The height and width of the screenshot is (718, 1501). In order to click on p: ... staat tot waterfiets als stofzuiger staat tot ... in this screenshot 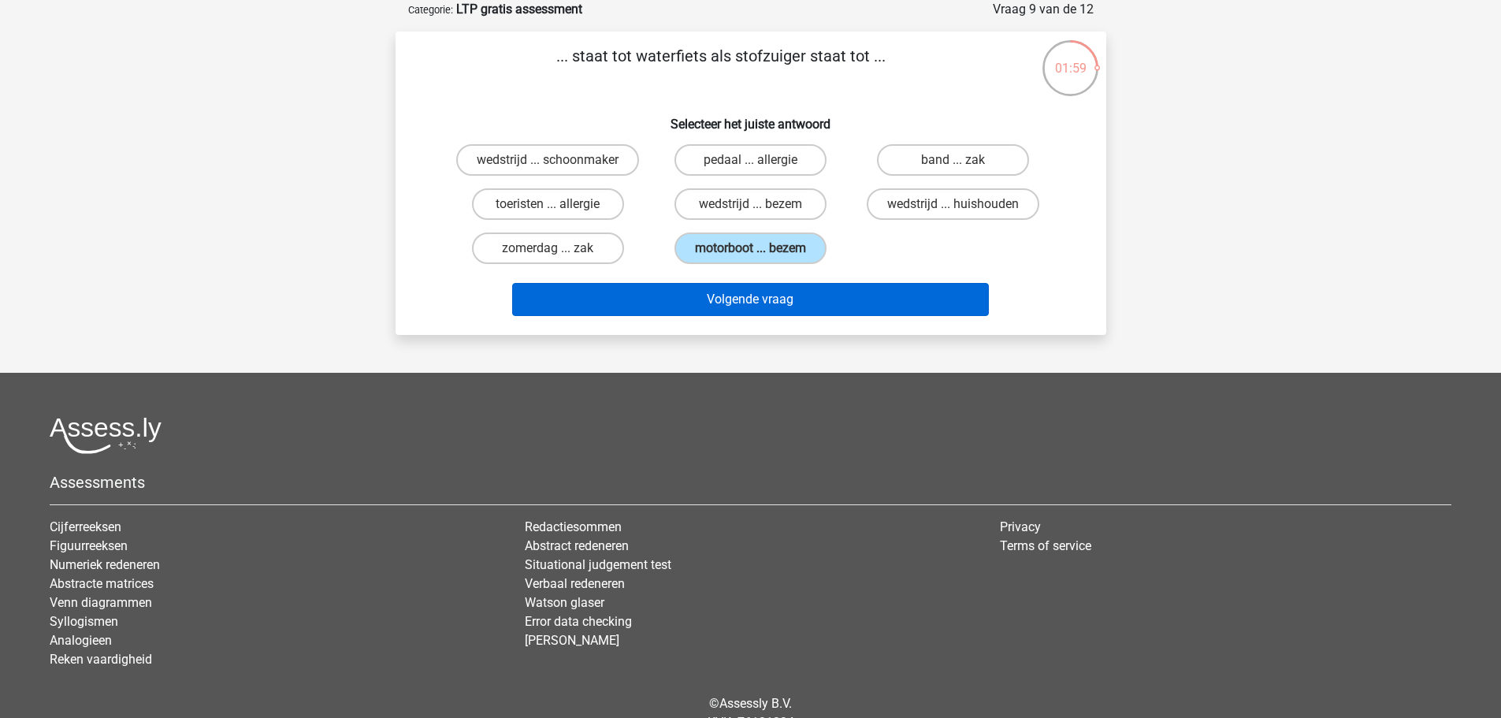, I will do `click(721, 68)`.